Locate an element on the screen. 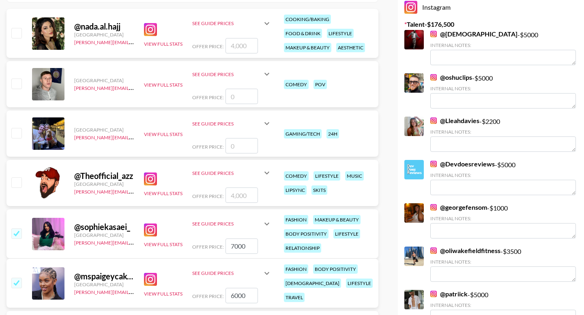 This screenshot has width=584, height=315. div: Instagram is located at coordinates (490, 7).